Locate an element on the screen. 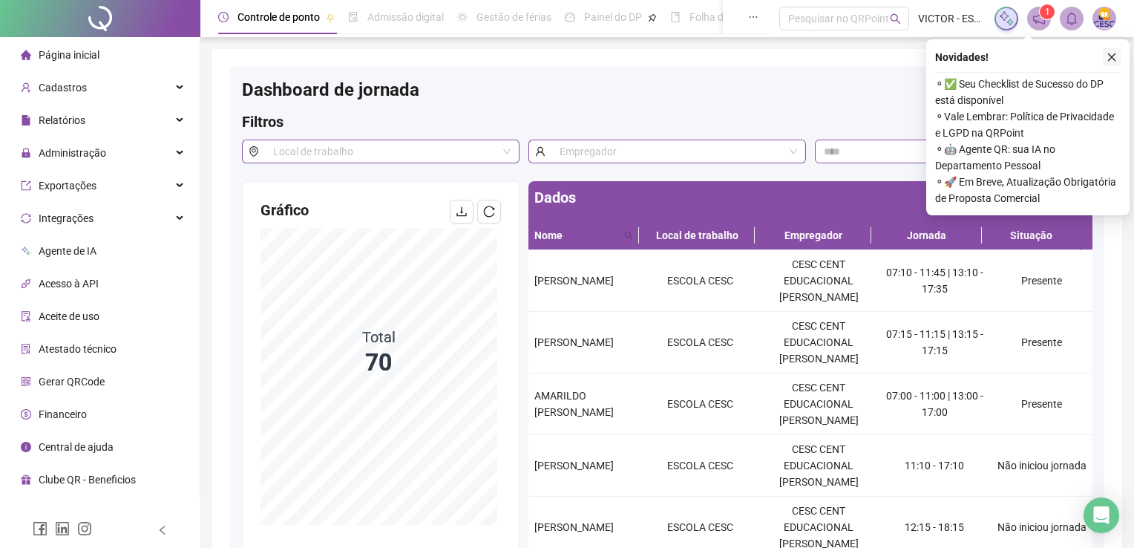 Image resolution: width=1134 pixels, height=548 pixels. span: Integrações is located at coordinates (66, 218).